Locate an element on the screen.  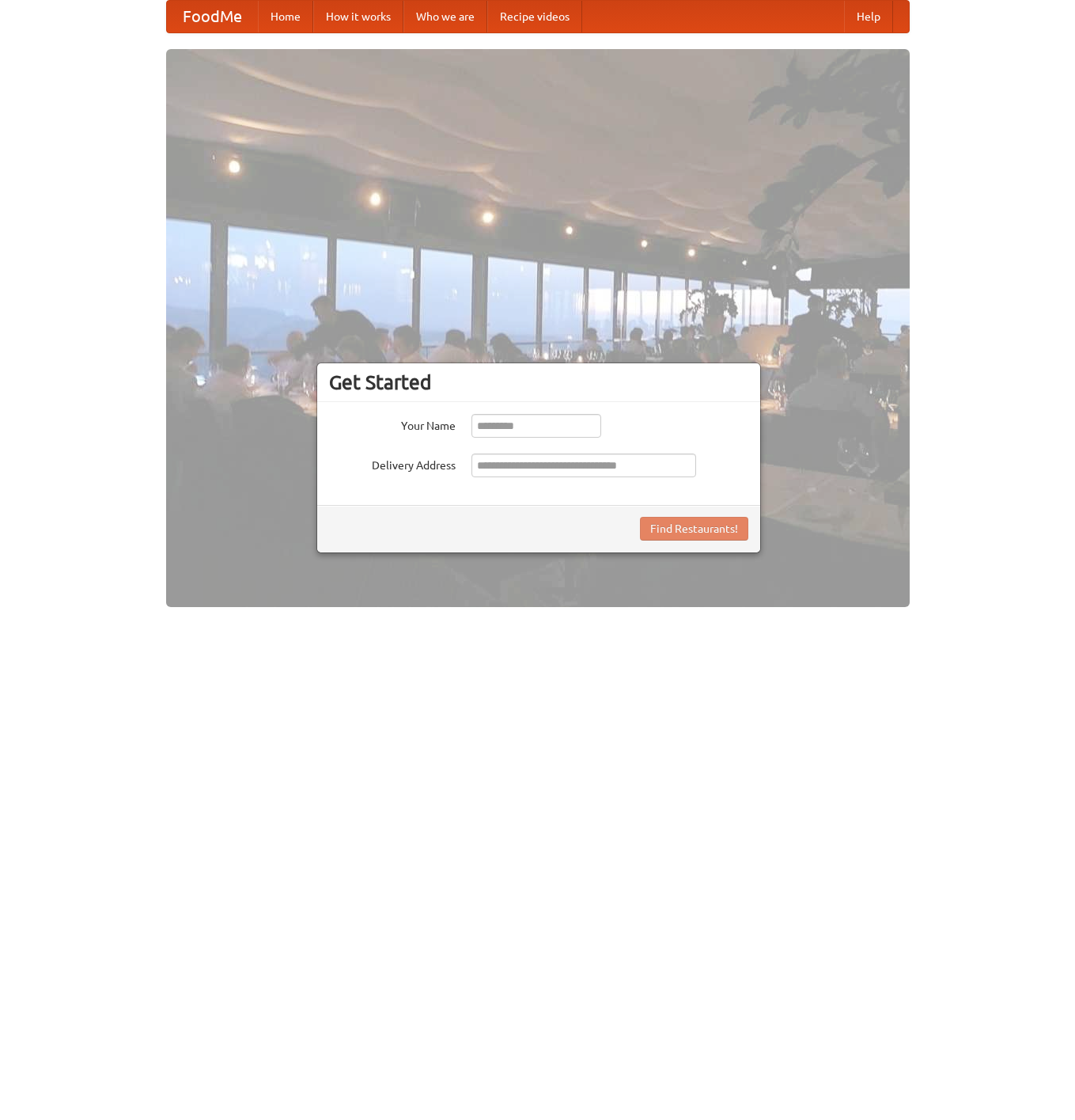
a: Who we are is located at coordinates (445, 17).